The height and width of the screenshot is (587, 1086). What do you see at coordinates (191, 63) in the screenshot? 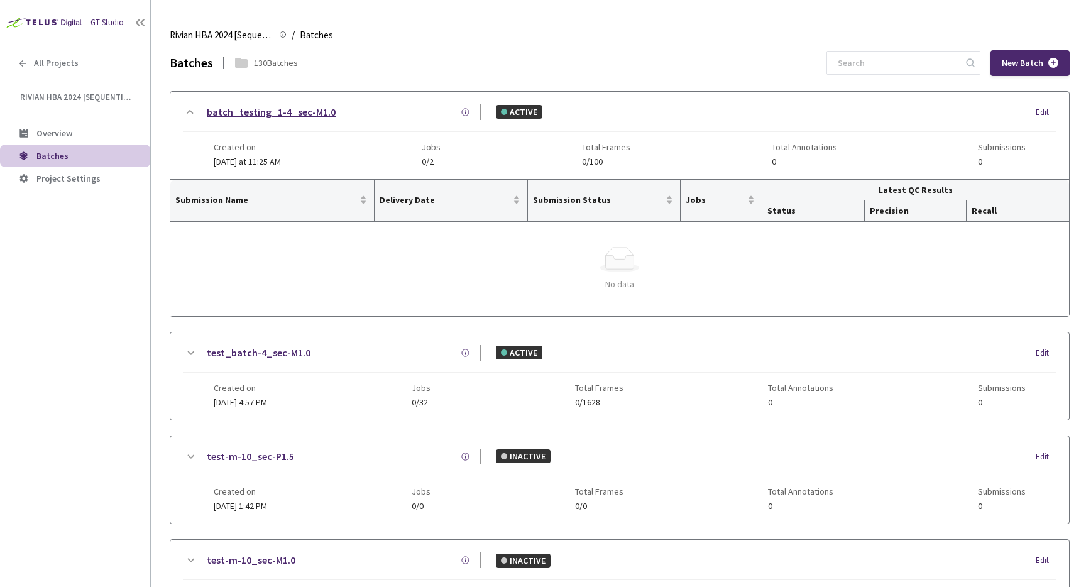
I see `div: Batches` at bounding box center [191, 63].